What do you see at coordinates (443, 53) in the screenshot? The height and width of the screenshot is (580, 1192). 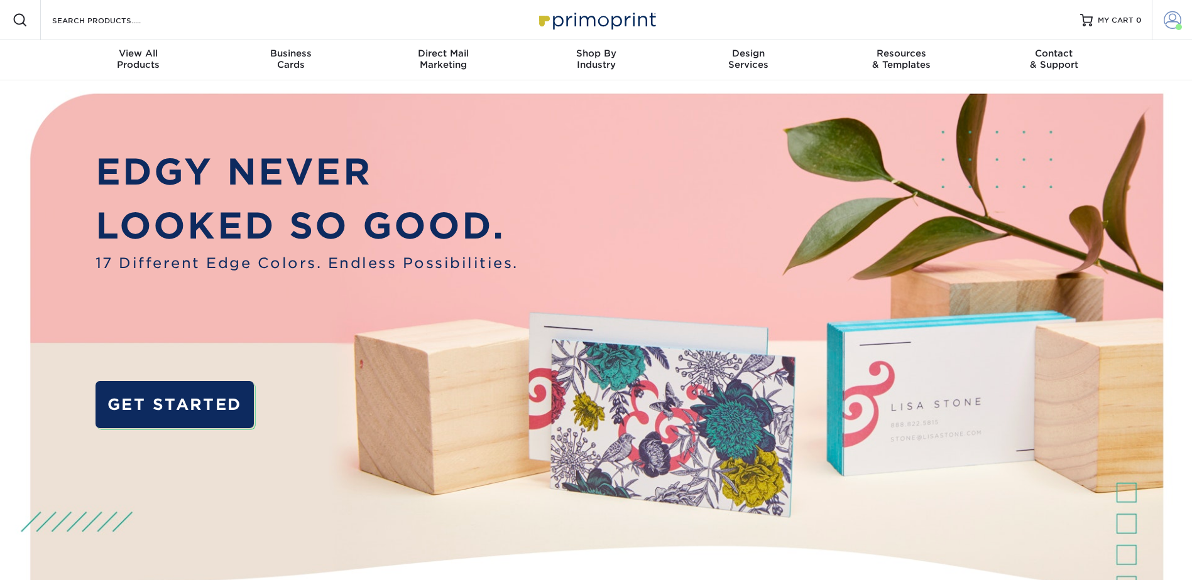 I see `span: Direct Mail` at bounding box center [443, 53].